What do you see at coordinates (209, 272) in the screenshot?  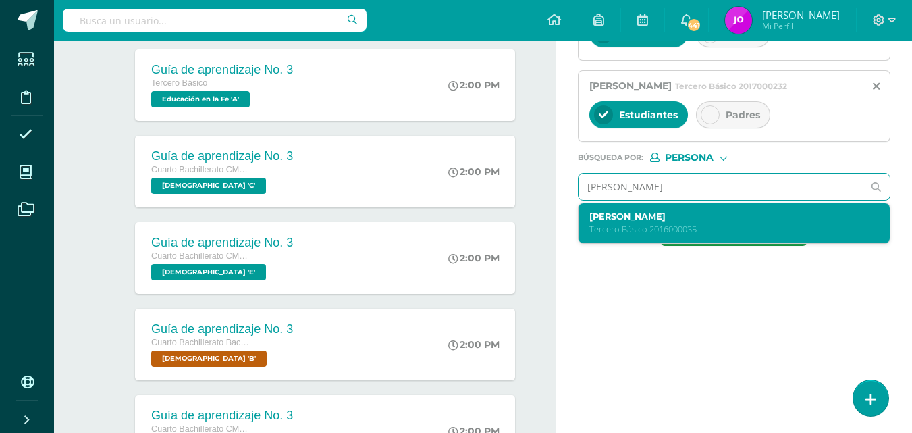 I see `span: Biblia 'E'` at bounding box center [209, 272].